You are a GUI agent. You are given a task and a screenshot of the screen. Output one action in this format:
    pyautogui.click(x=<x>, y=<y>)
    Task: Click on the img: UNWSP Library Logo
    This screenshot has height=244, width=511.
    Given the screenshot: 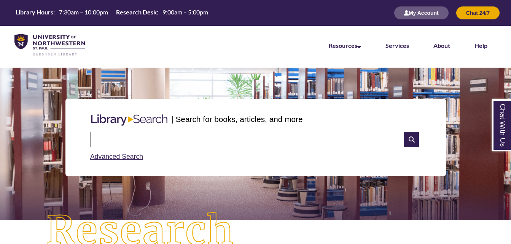 What is the action you would take?
    pyautogui.click(x=49, y=45)
    